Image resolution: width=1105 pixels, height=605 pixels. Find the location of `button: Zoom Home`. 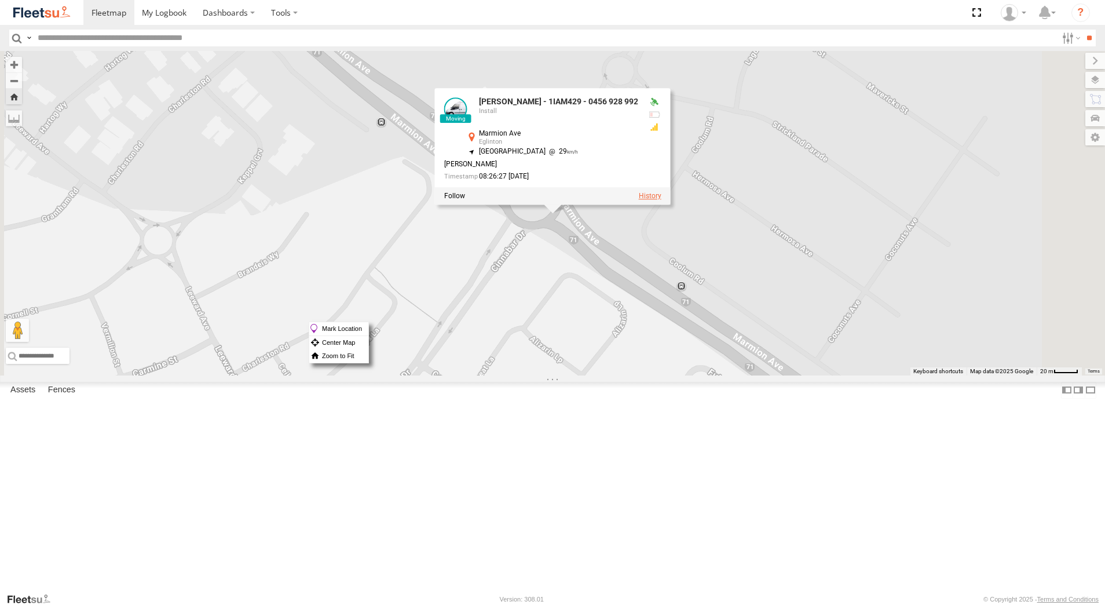

button: Zoom Home is located at coordinates (14, 96).